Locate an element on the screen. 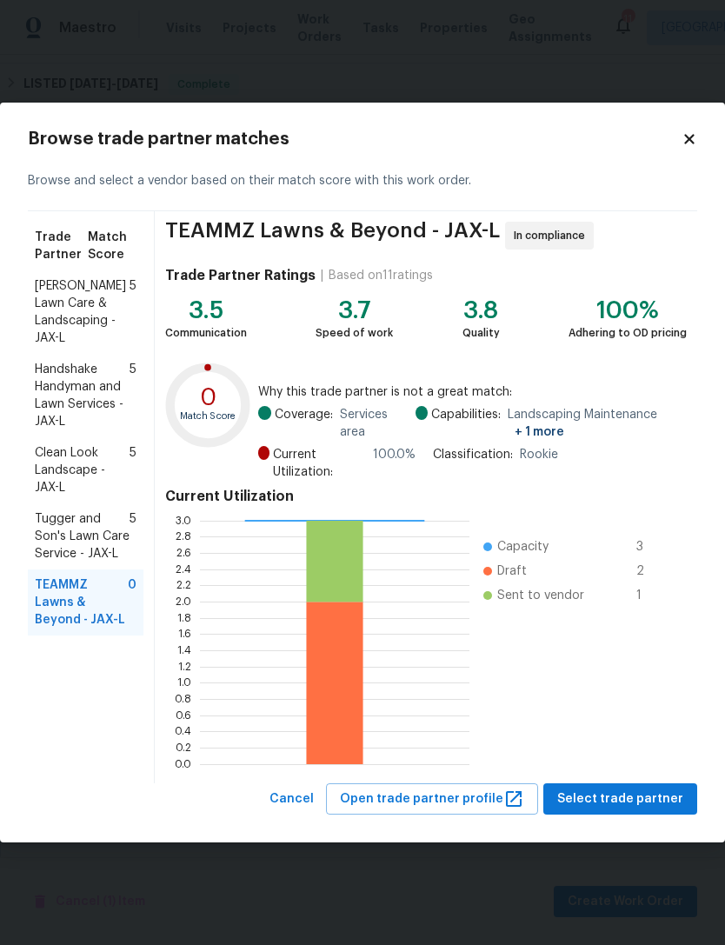  span: Services area is located at coordinates (377, 423).